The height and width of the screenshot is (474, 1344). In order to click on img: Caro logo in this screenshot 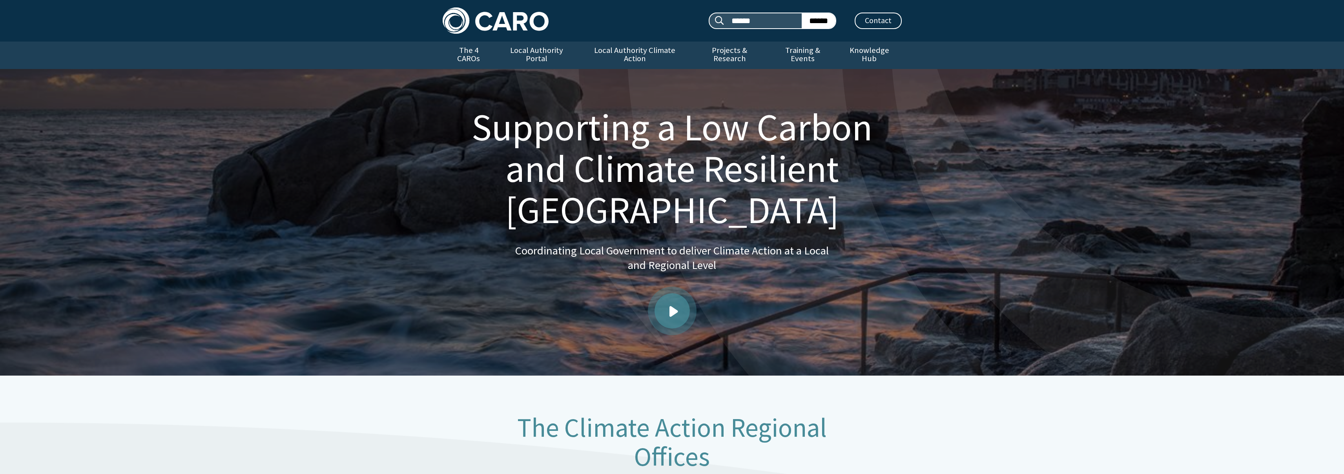, I will do `click(496, 20)`.